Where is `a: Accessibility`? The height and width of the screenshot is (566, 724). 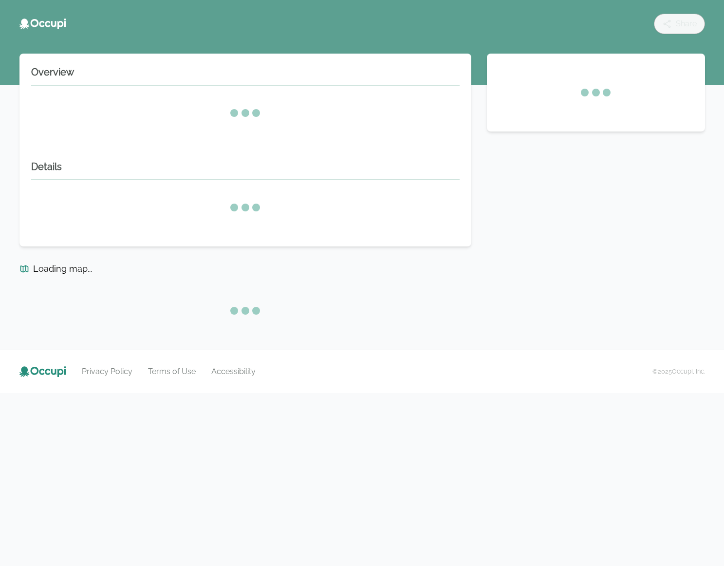 a: Accessibility is located at coordinates (233, 371).